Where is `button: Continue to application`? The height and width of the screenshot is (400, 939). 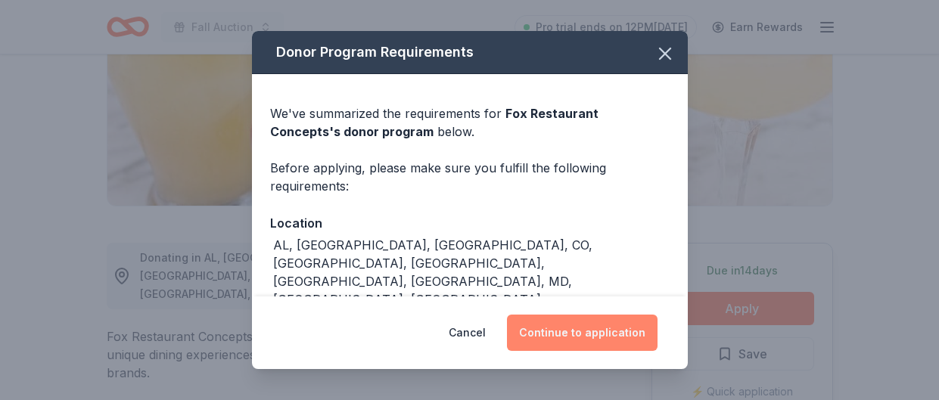 button: Continue to application is located at coordinates (582, 333).